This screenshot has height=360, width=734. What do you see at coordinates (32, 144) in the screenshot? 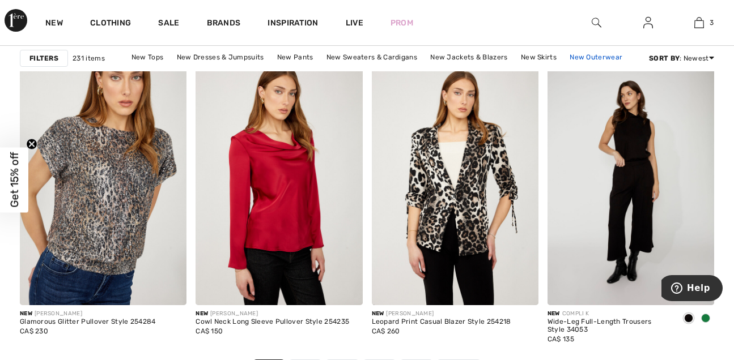
I see `button: Close teaser` at bounding box center [32, 144].